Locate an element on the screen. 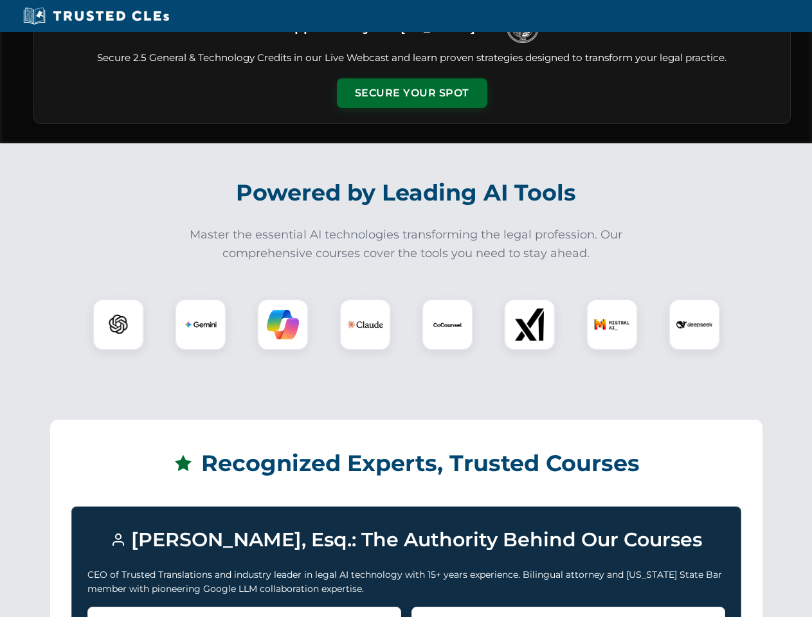 Image resolution: width=812 pixels, height=617 pixels. div: DeepSeek is located at coordinates (694, 325).